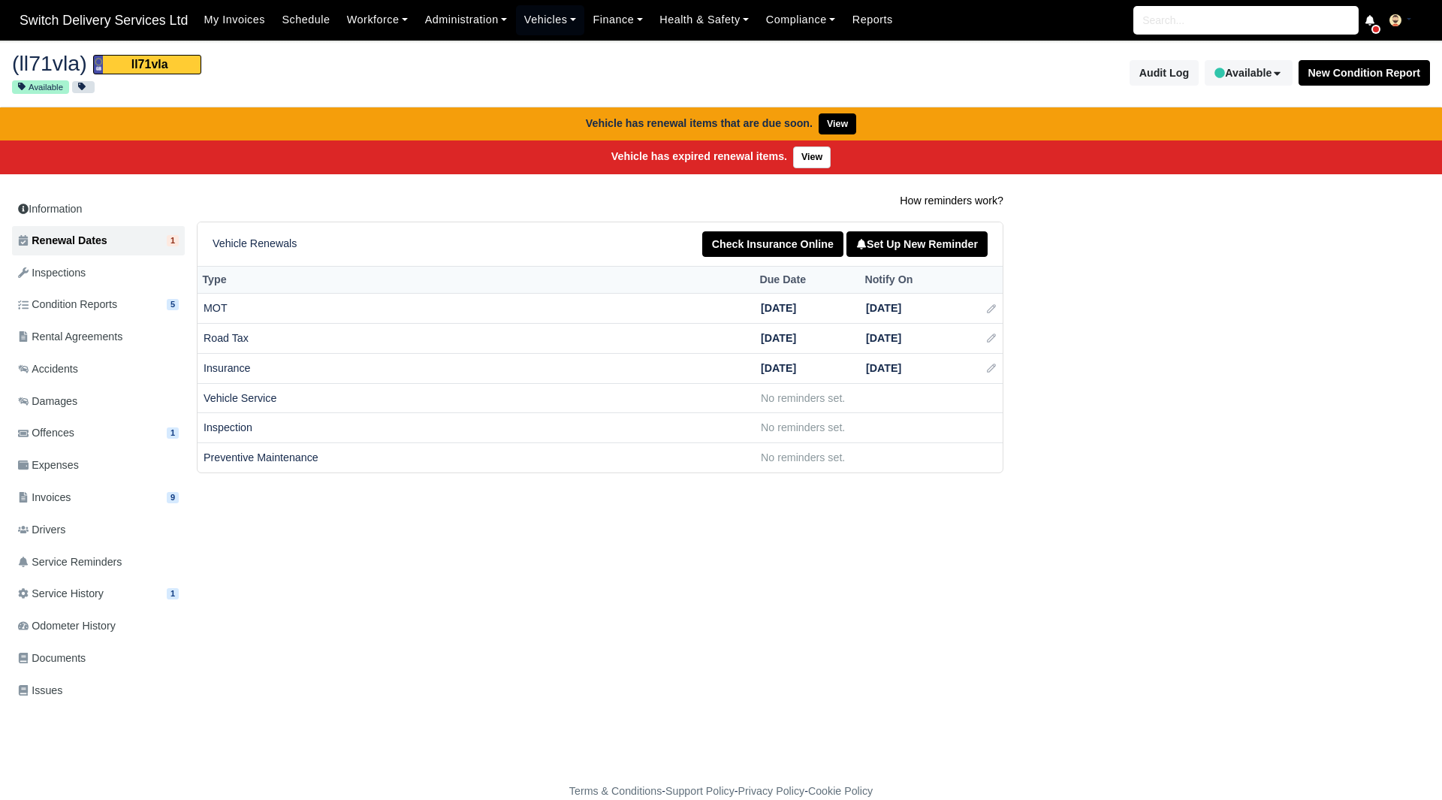 This screenshot has height=800, width=1442. I want to click on a: Set Up New Reminder, so click(917, 244).